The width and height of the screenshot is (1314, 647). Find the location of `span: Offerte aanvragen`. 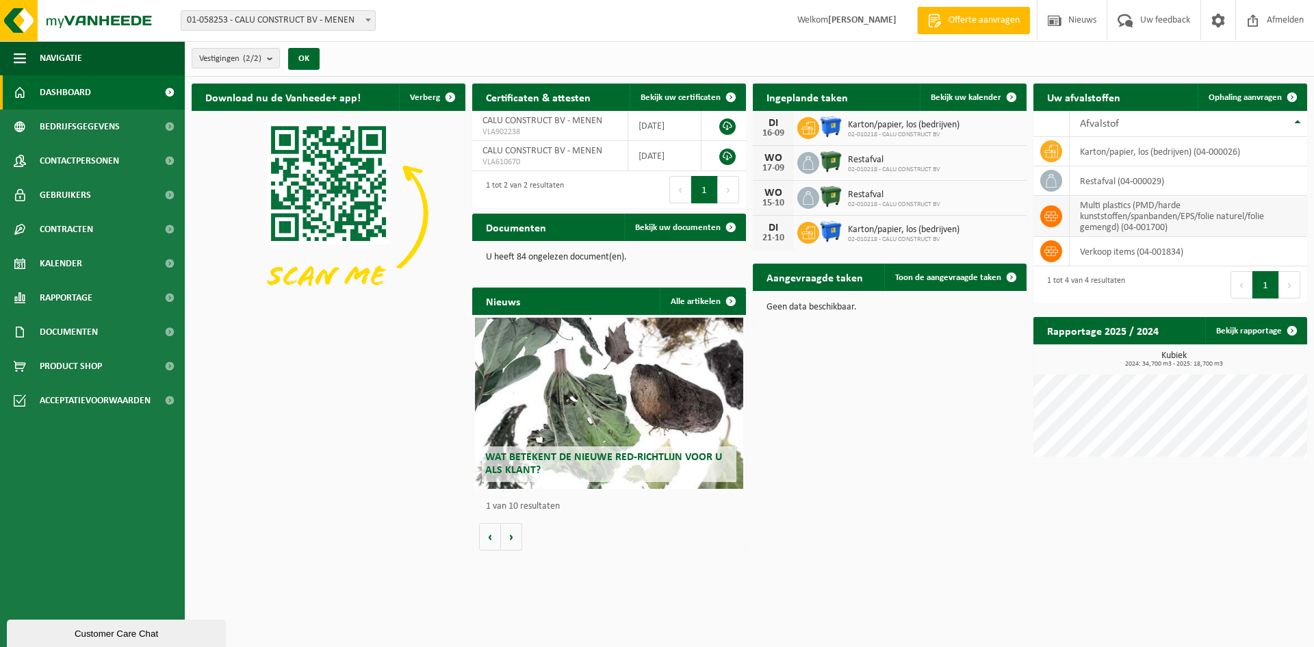

span: Offerte aanvragen is located at coordinates (984, 21).